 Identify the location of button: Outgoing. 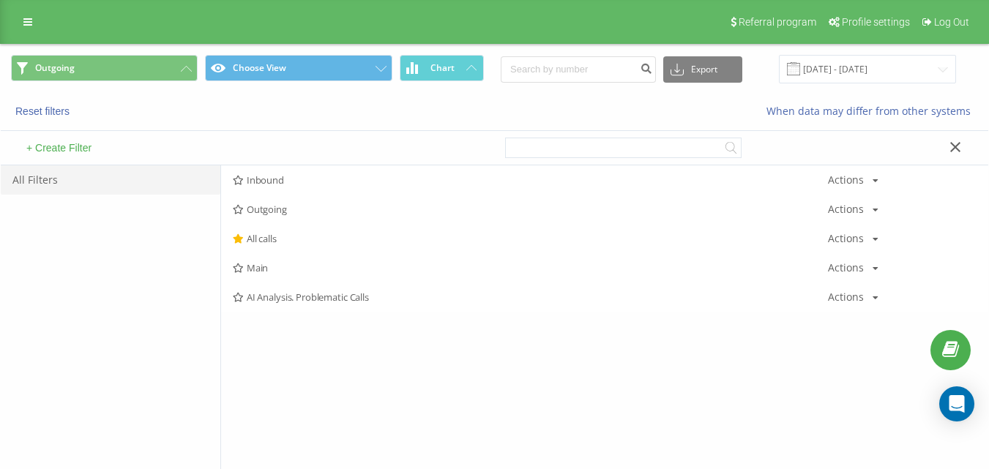
(104, 68).